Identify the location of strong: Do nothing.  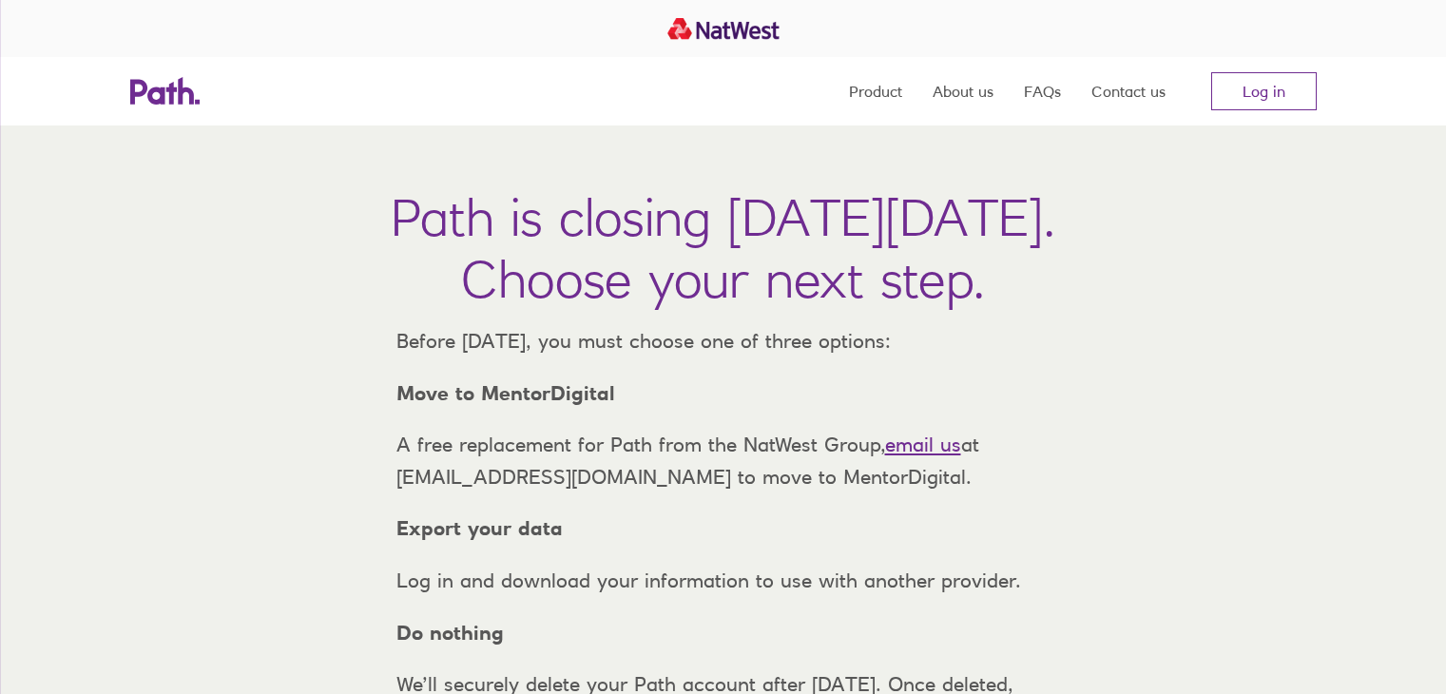
(450, 632).